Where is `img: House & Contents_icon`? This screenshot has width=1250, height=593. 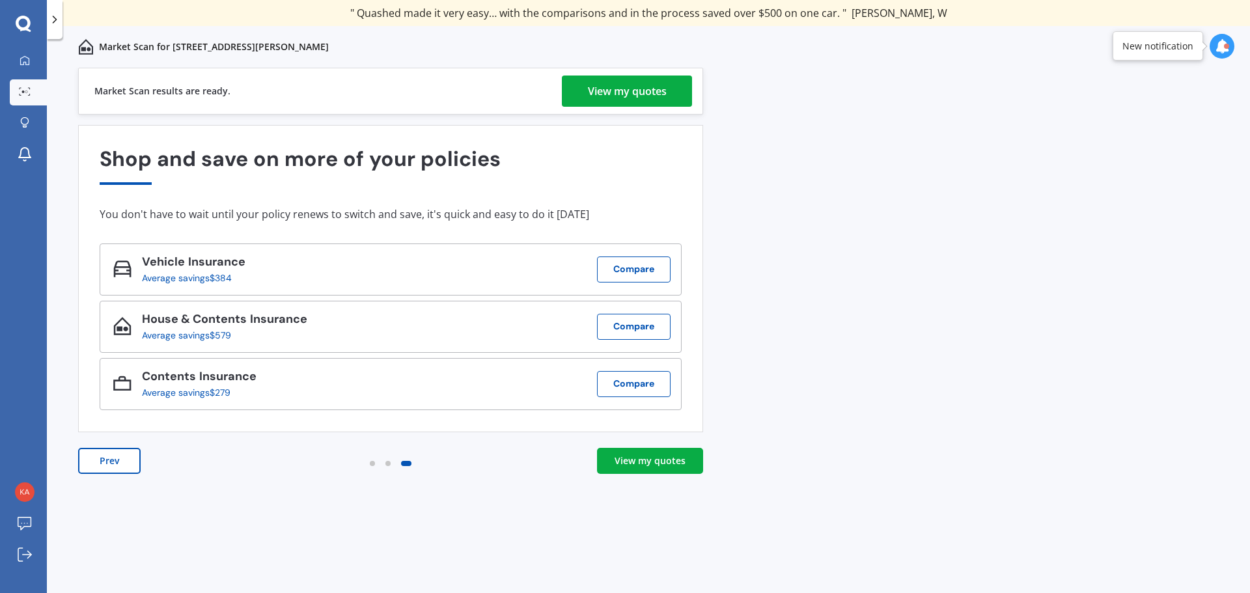 img: House & Contents_icon is located at coordinates (122, 326).